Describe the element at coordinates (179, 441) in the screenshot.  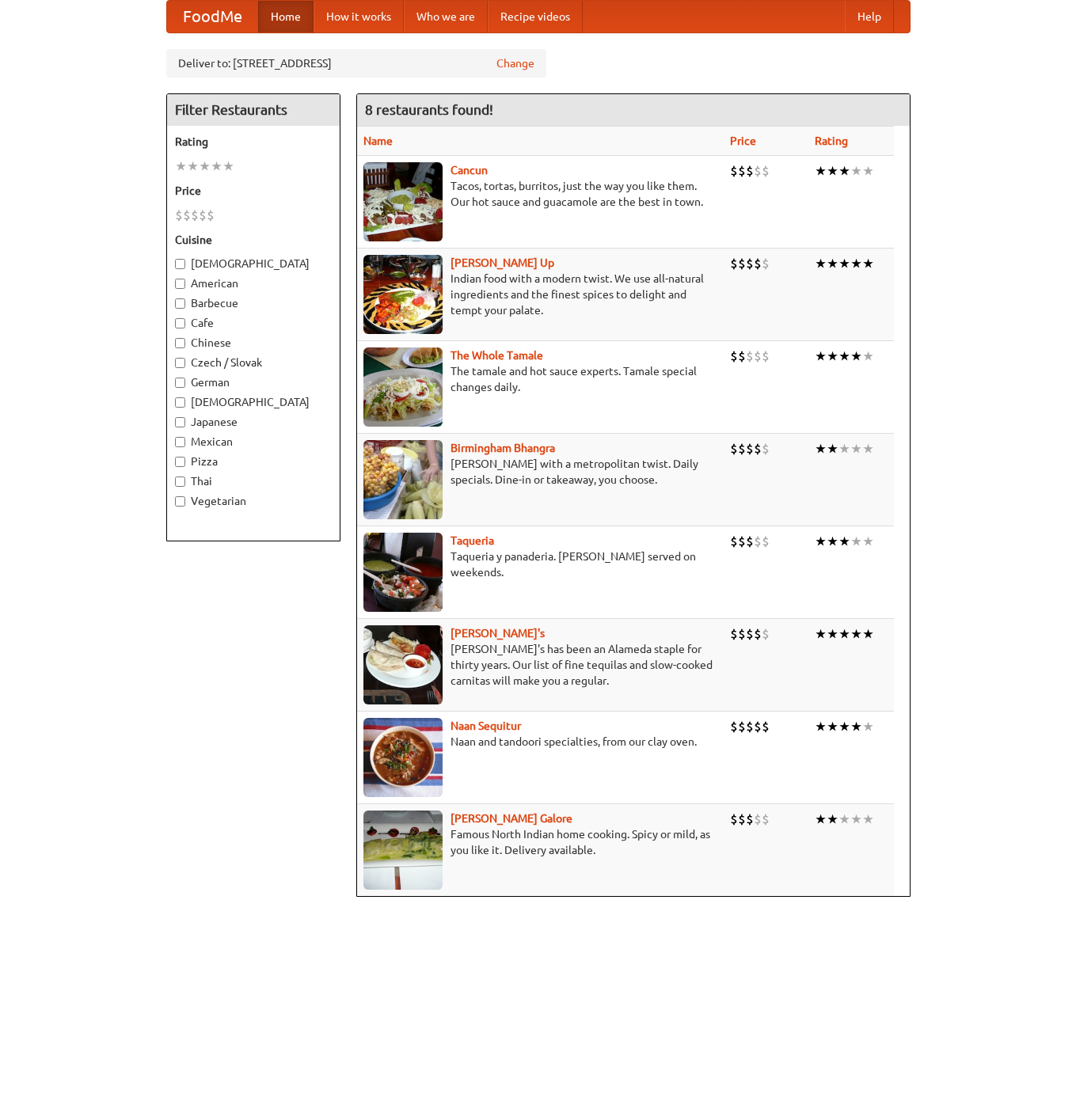
I see `input: Mexican` at that location.